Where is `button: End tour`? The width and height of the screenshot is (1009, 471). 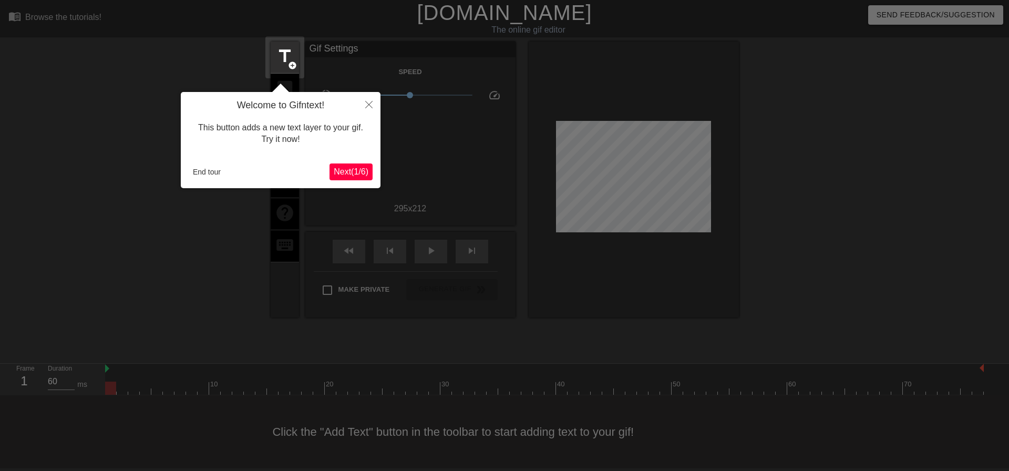
button: End tour is located at coordinates (206, 172).